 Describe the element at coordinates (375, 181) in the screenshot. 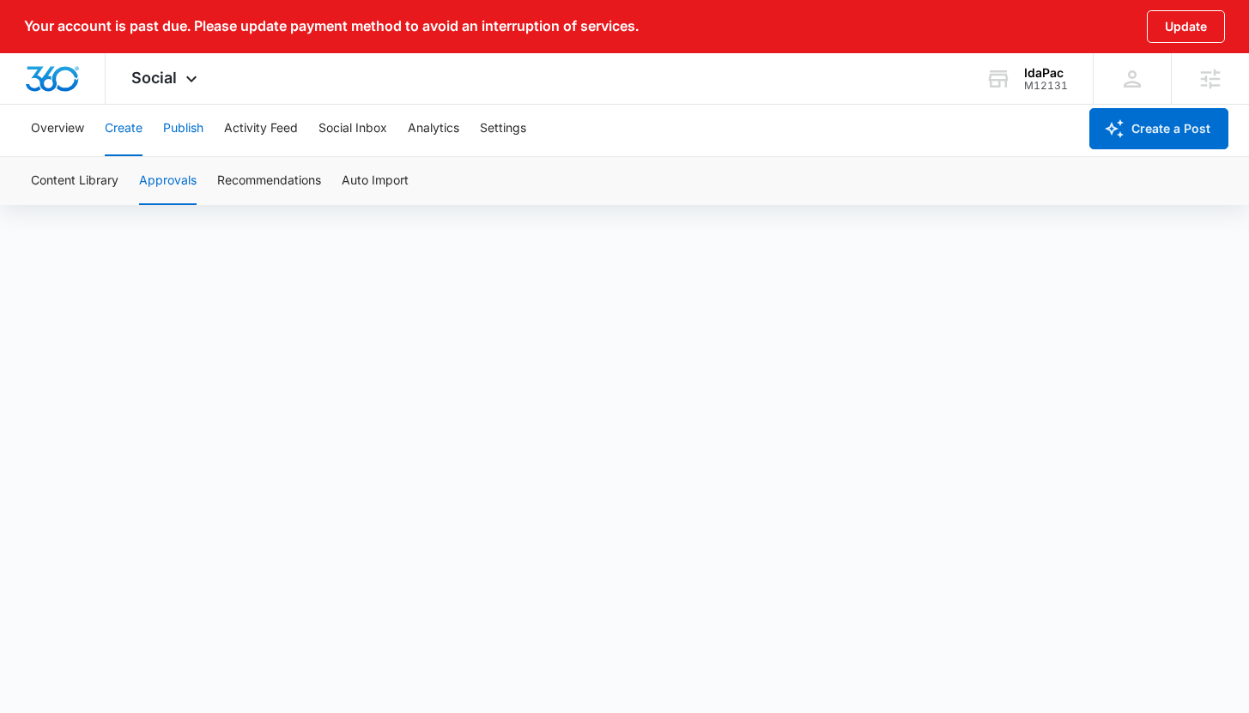

I see `button: Auto Import` at that location.